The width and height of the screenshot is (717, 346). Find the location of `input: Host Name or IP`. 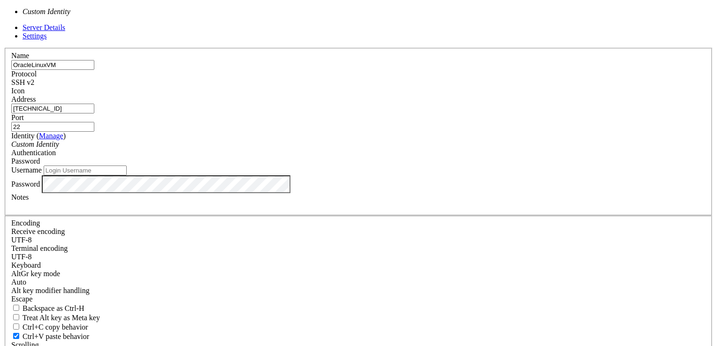

input: Host Name or IP is located at coordinates (53, 108).